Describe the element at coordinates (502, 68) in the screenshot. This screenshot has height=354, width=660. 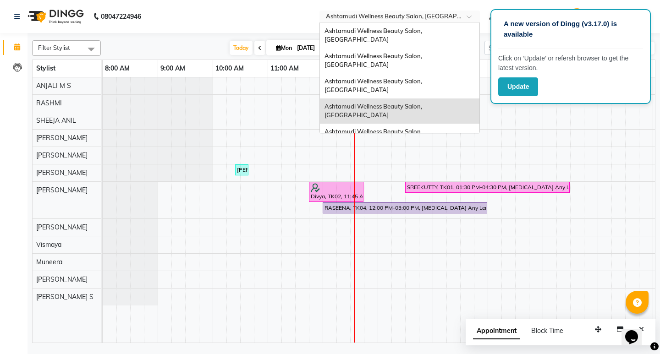
I see `a: 3:00 PM` at that location.